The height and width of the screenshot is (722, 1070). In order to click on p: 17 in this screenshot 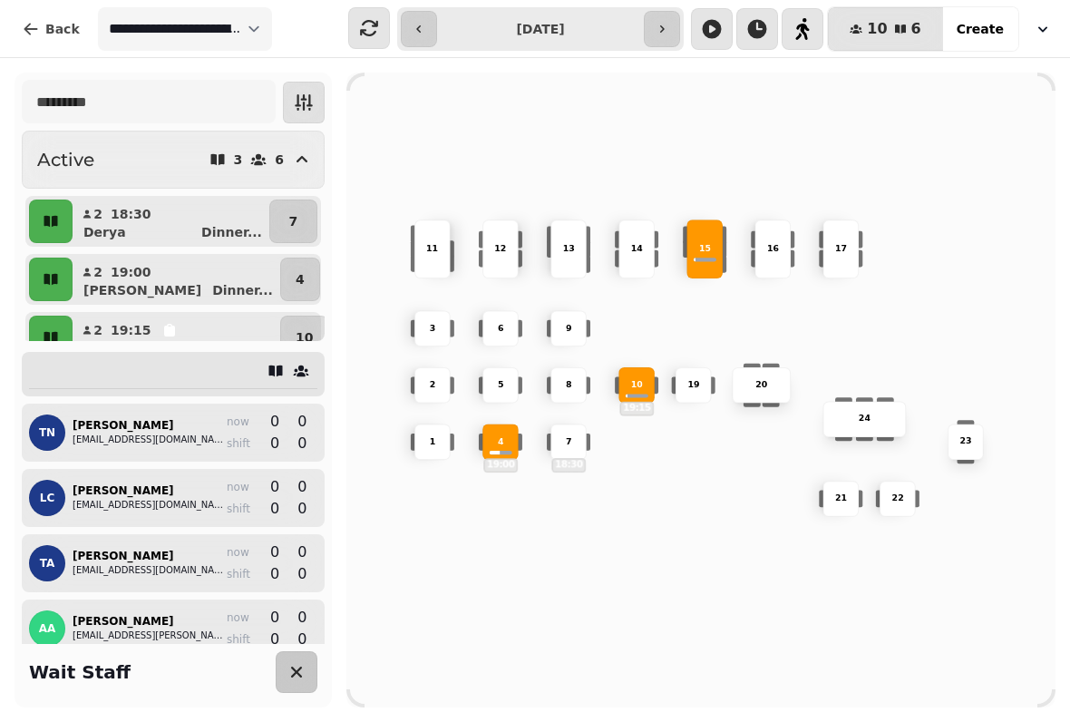, I will do `click(841, 249)`.